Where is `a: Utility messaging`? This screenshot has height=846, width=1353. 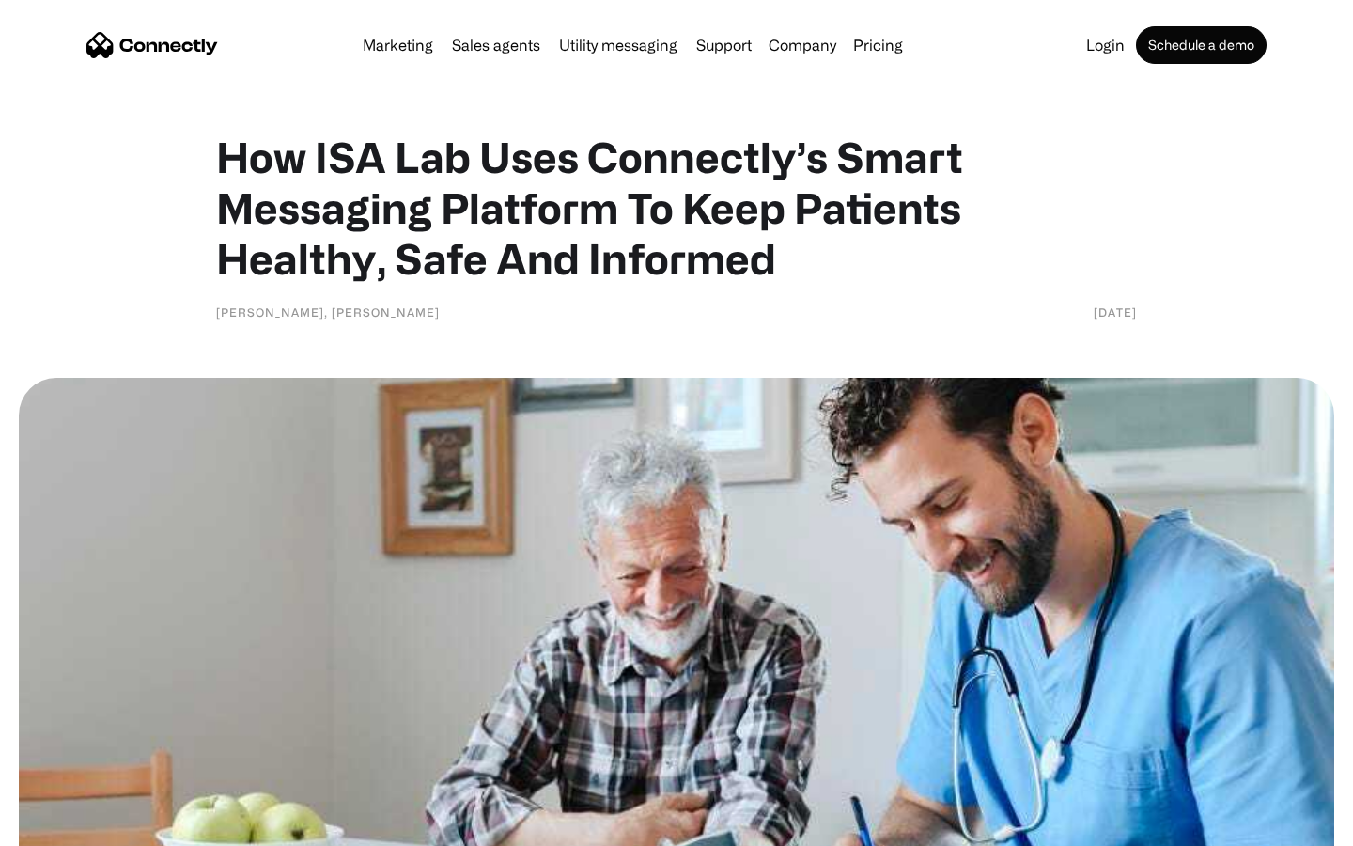
a: Utility messaging is located at coordinates (618, 45).